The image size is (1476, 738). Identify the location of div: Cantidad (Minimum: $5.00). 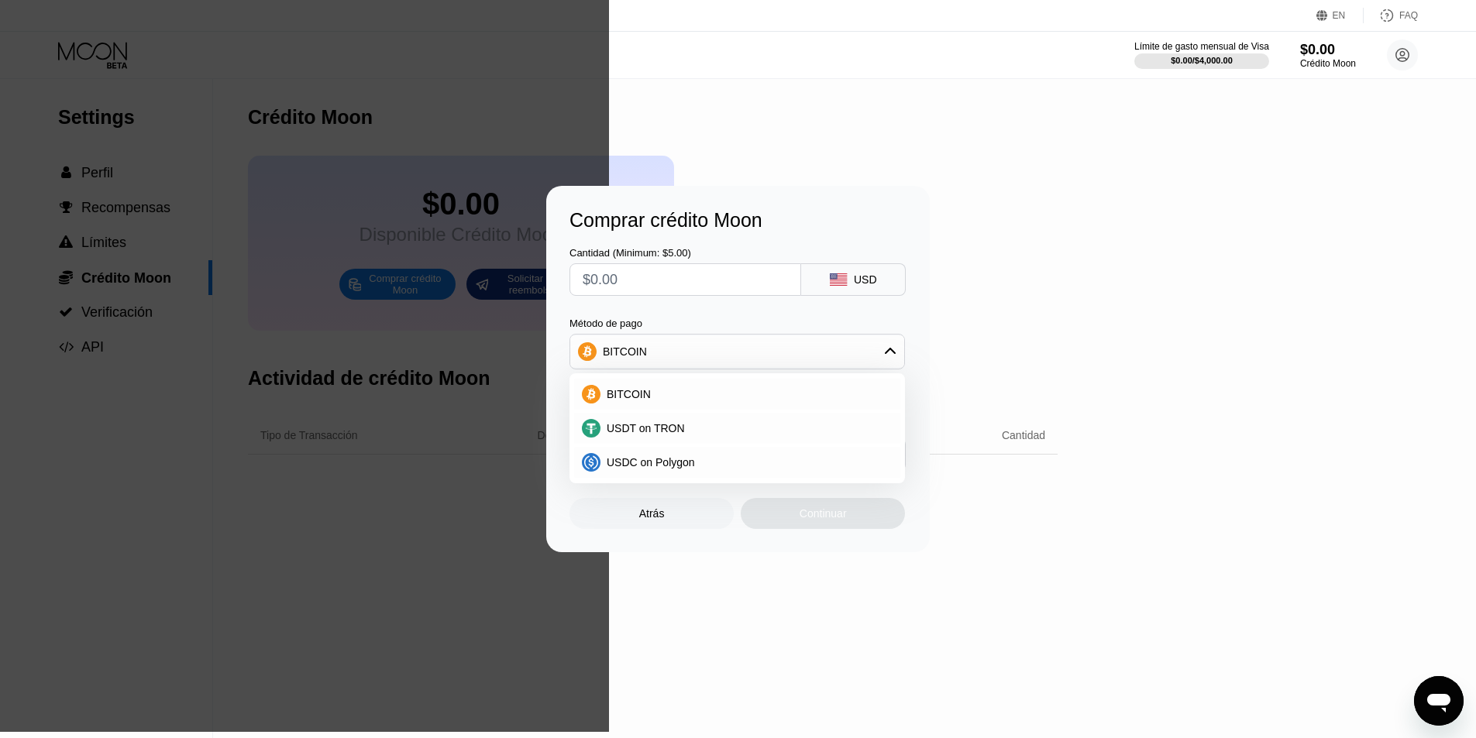
(685, 253).